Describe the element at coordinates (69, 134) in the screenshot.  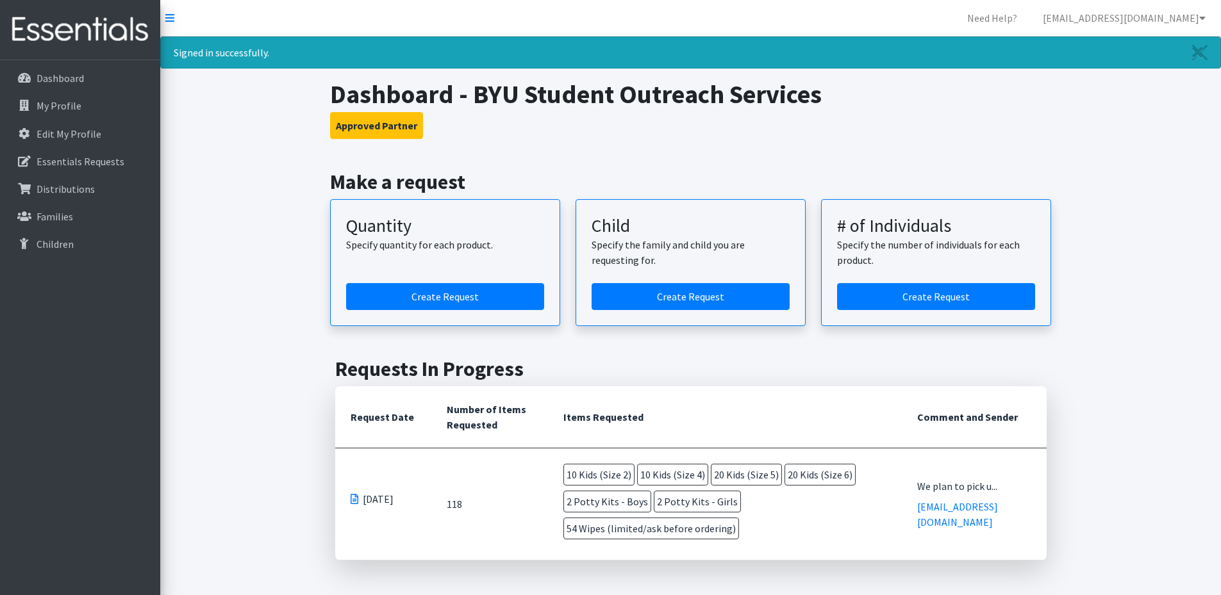
I see `p: Edit My Profile` at that location.